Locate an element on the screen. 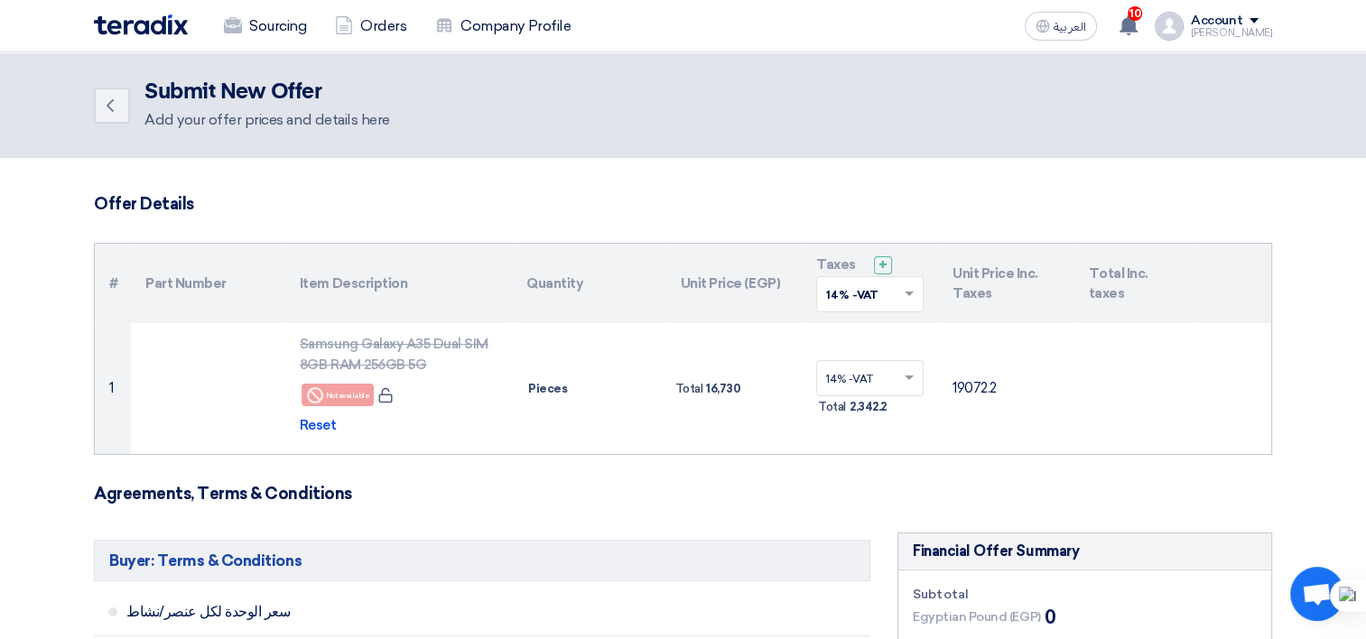  th: Part Number is located at coordinates (208, 283).